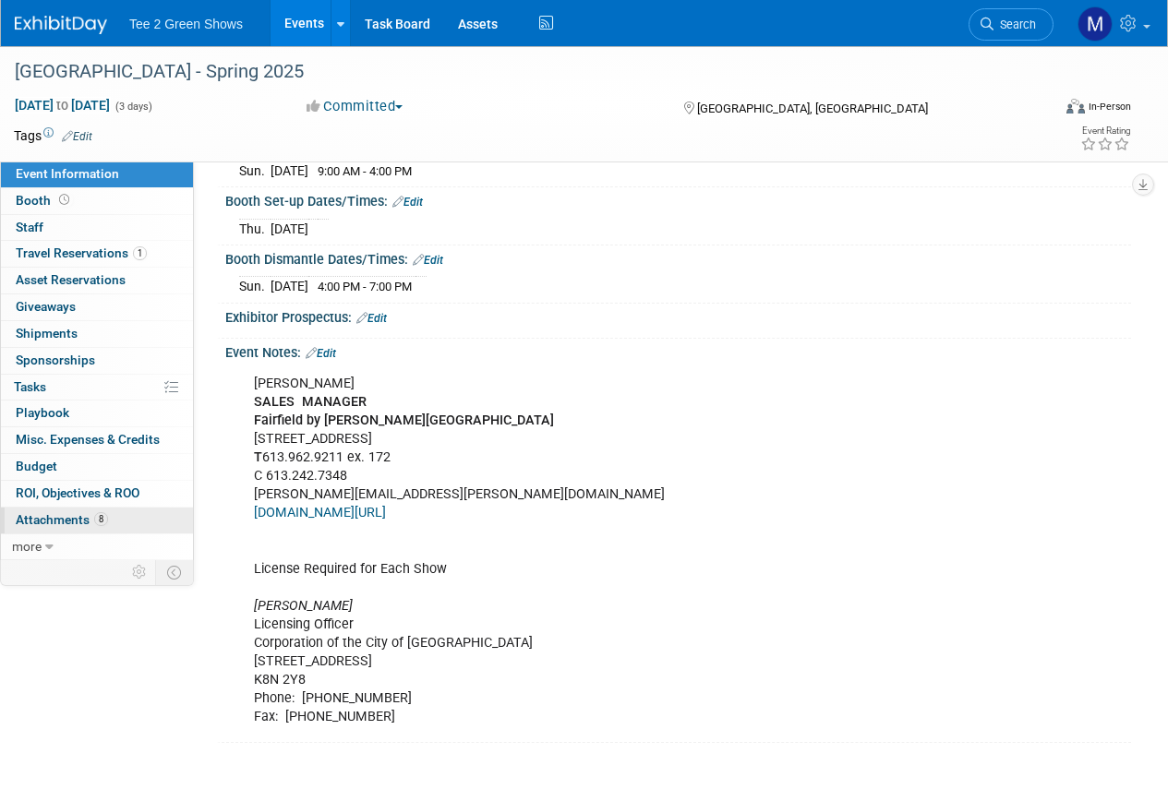  What do you see at coordinates (365, 171) in the screenshot?
I see `span: 9:00 AM - 4:00 PM` at bounding box center [365, 171].